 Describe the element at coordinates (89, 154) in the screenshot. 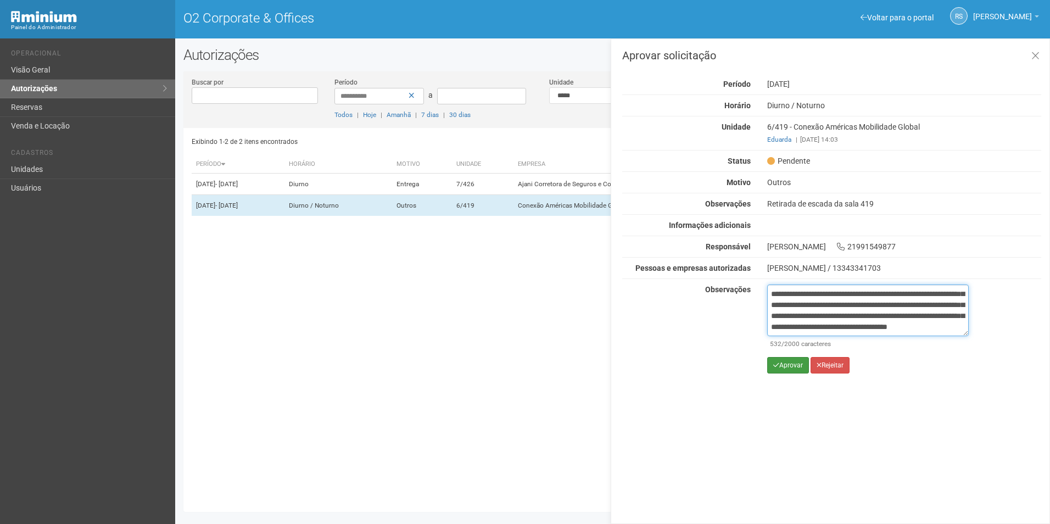

I see `li: Cadastros` at that location.